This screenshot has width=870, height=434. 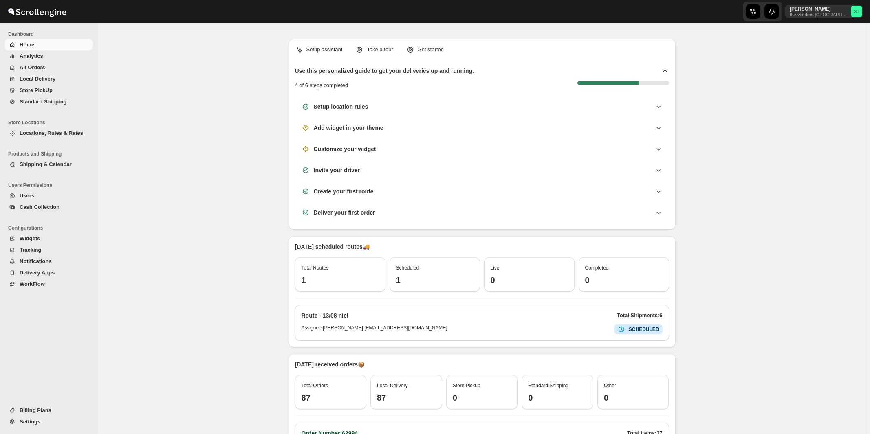 I want to click on span: Shipping & Calendar, so click(x=46, y=164).